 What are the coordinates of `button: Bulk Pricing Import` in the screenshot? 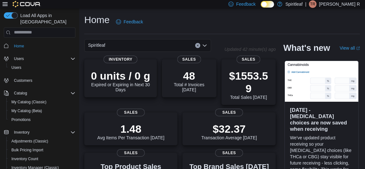 It's located at (42, 150).